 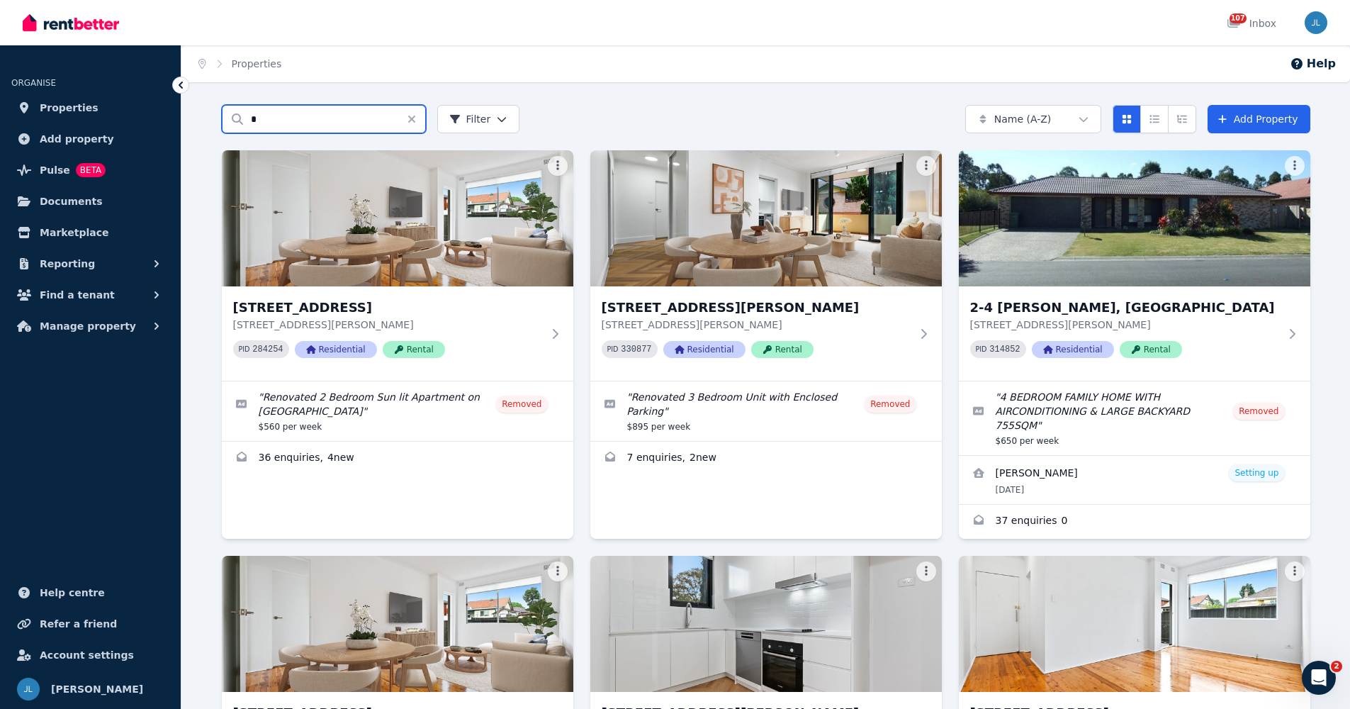 I want to click on span: Properties, so click(x=69, y=108).